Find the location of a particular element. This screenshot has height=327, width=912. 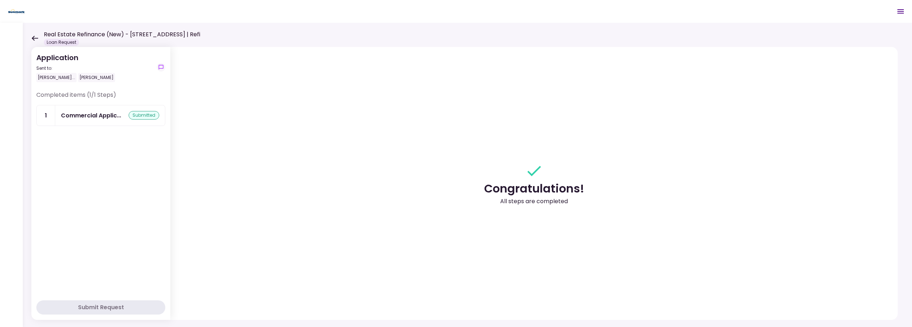

div: Submit Request is located at coordinates (101, 308).